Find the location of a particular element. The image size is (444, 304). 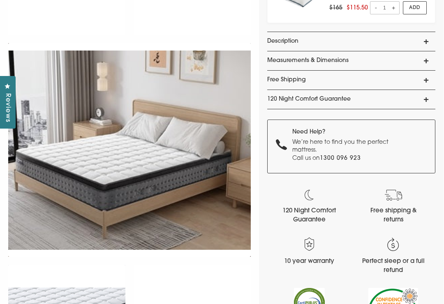

strong: Need Help? is located at coordinates (309, 132).